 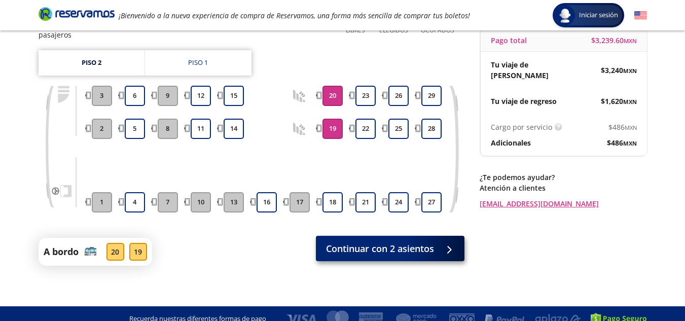 What do you see at coordinates (563, 187) in the screenshot?
I see `p: Atención a clientes` at bounding box center [563, 187].